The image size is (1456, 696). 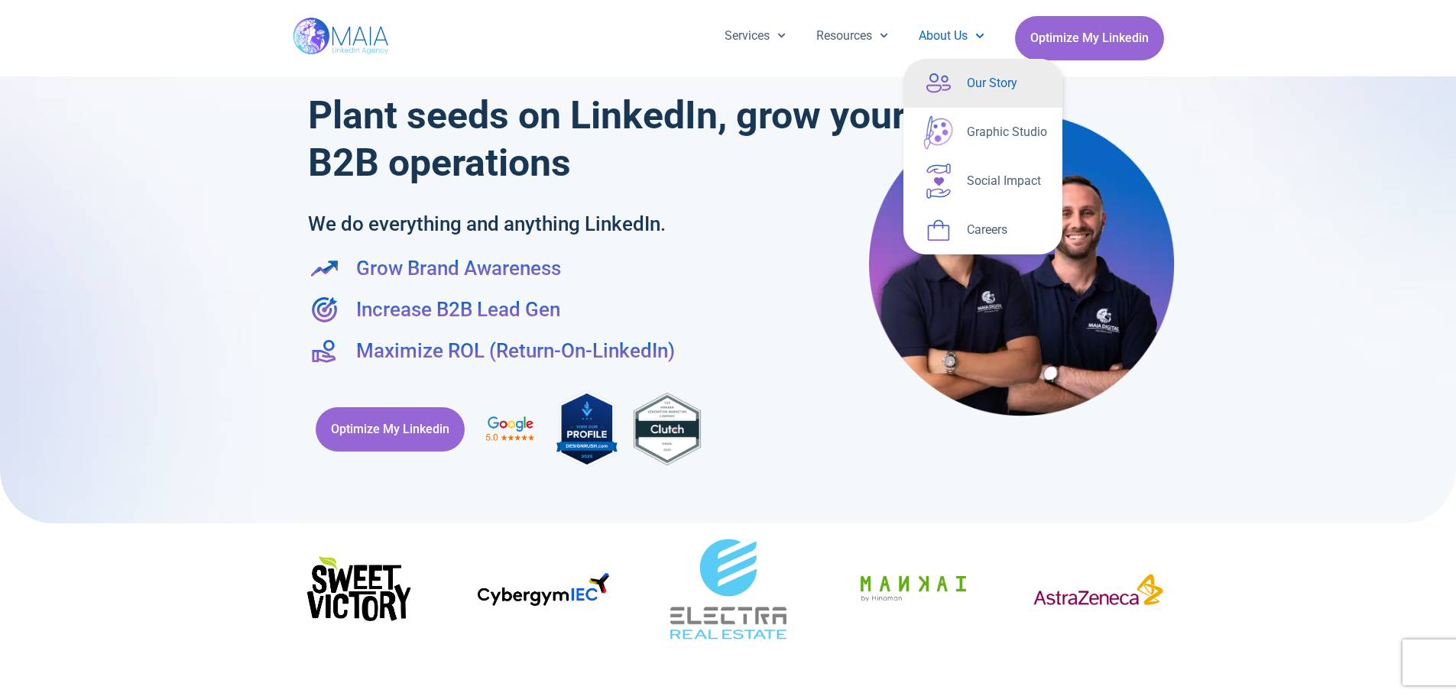 I want to click on nav: Menu, so click(x=854, y=36).